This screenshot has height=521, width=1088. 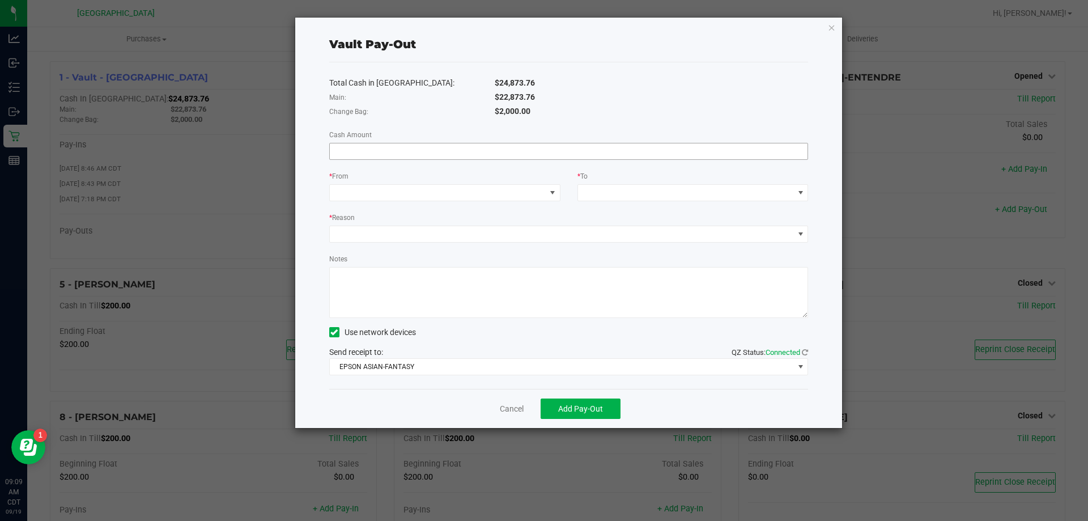 I want to click on span: Cash Amount, so click(x=350, y=135).